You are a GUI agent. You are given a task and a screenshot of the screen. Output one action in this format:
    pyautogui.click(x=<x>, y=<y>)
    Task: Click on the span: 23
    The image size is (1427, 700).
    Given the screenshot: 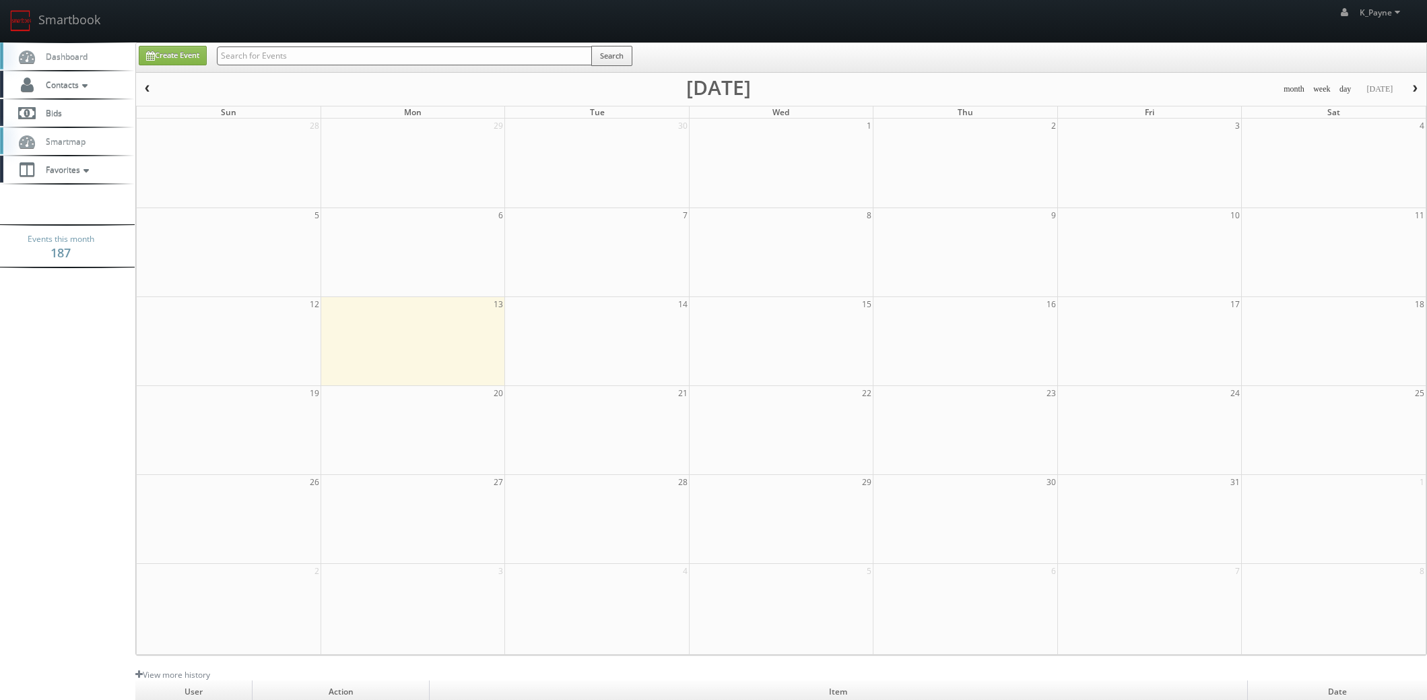 What is the action you would take?
    pyautogui.click(x=1052, y=393)
    